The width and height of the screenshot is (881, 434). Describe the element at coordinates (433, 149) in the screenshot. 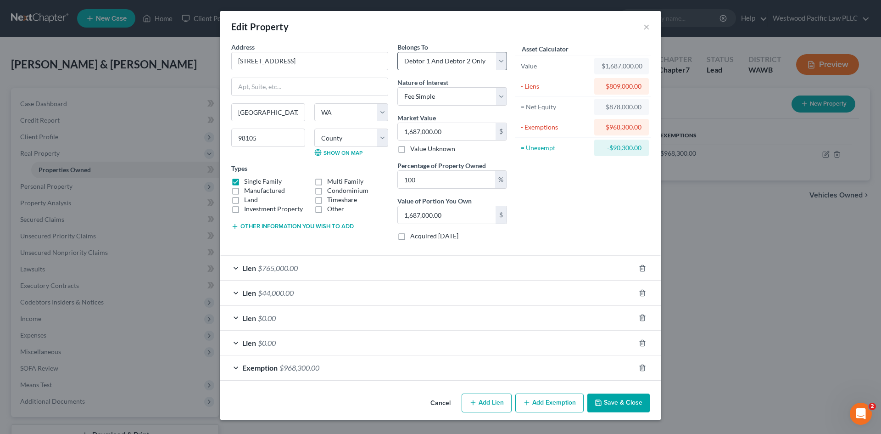

I see `label: Value Unknown` at that location.